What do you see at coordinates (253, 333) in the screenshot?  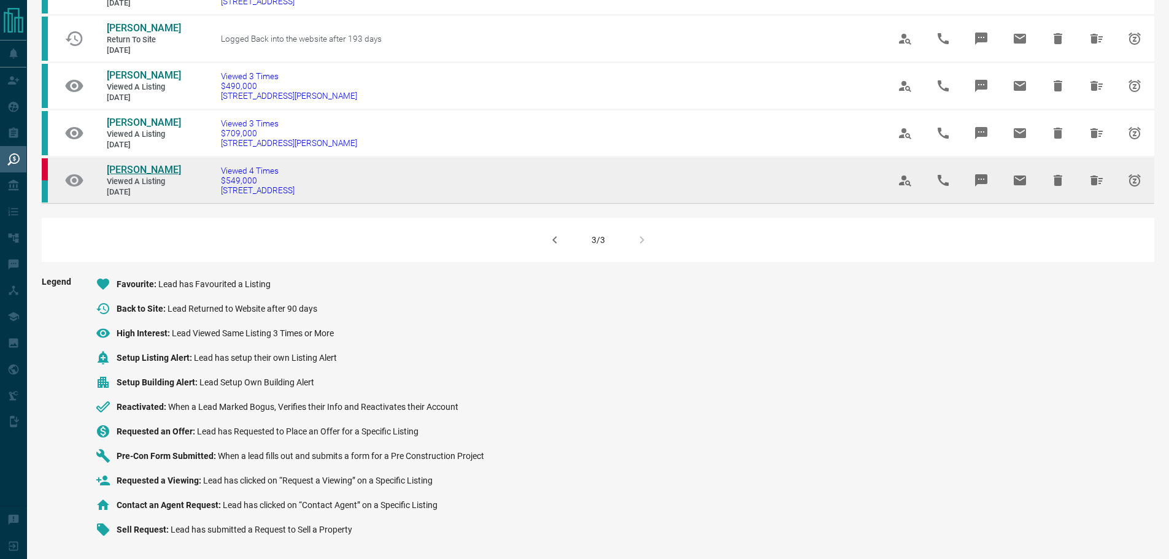 I see `span: Lead Viewed Same Listing 3 Times or More` at bounding box center [253, 333].